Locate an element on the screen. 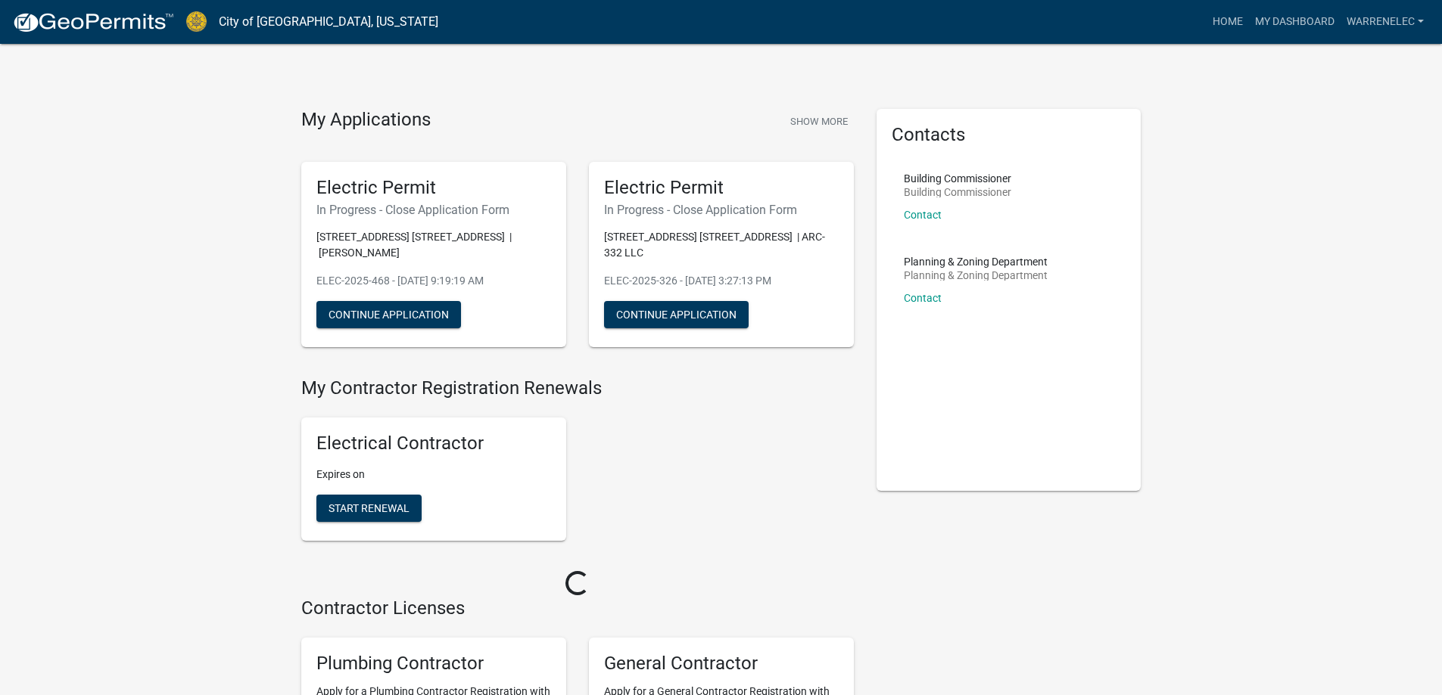 This screenshot has height=695, width=1442. h5: General Contractor is located at coordinates (721, 664).